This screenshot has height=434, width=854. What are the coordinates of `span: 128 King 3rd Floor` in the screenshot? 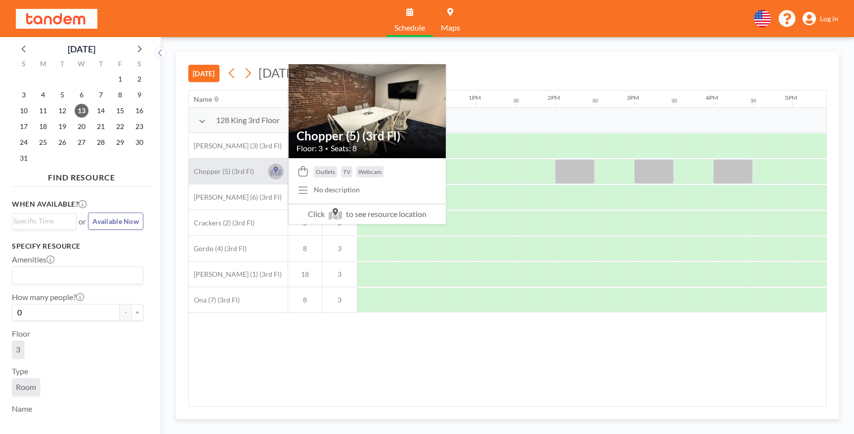 It's located at (248, 120).